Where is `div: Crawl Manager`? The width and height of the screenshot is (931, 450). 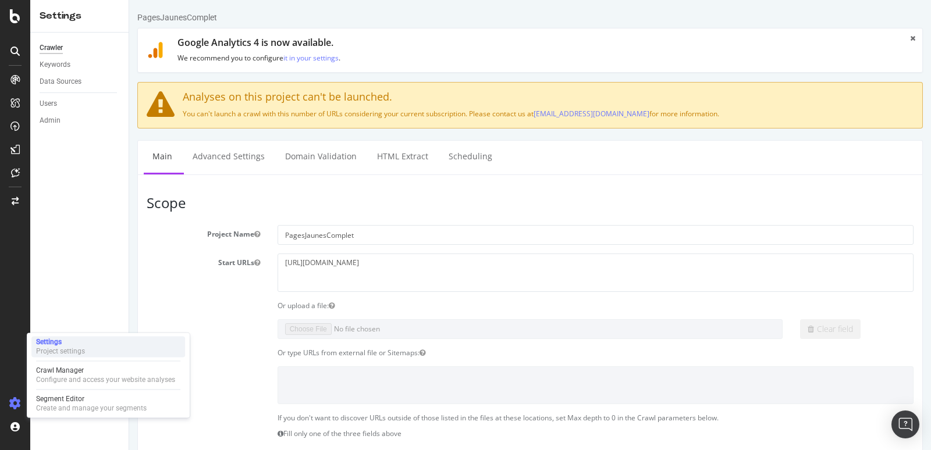 div: Crawl Manager is located at coordinates (105, 371).